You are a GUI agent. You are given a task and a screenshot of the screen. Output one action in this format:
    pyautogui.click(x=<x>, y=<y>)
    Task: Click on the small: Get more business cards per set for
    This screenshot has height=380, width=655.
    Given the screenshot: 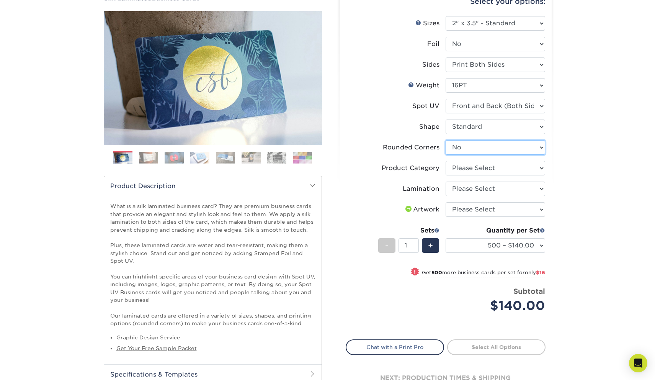 What is the action you would take?
    pyautogui.click(x=484, y=273)
    